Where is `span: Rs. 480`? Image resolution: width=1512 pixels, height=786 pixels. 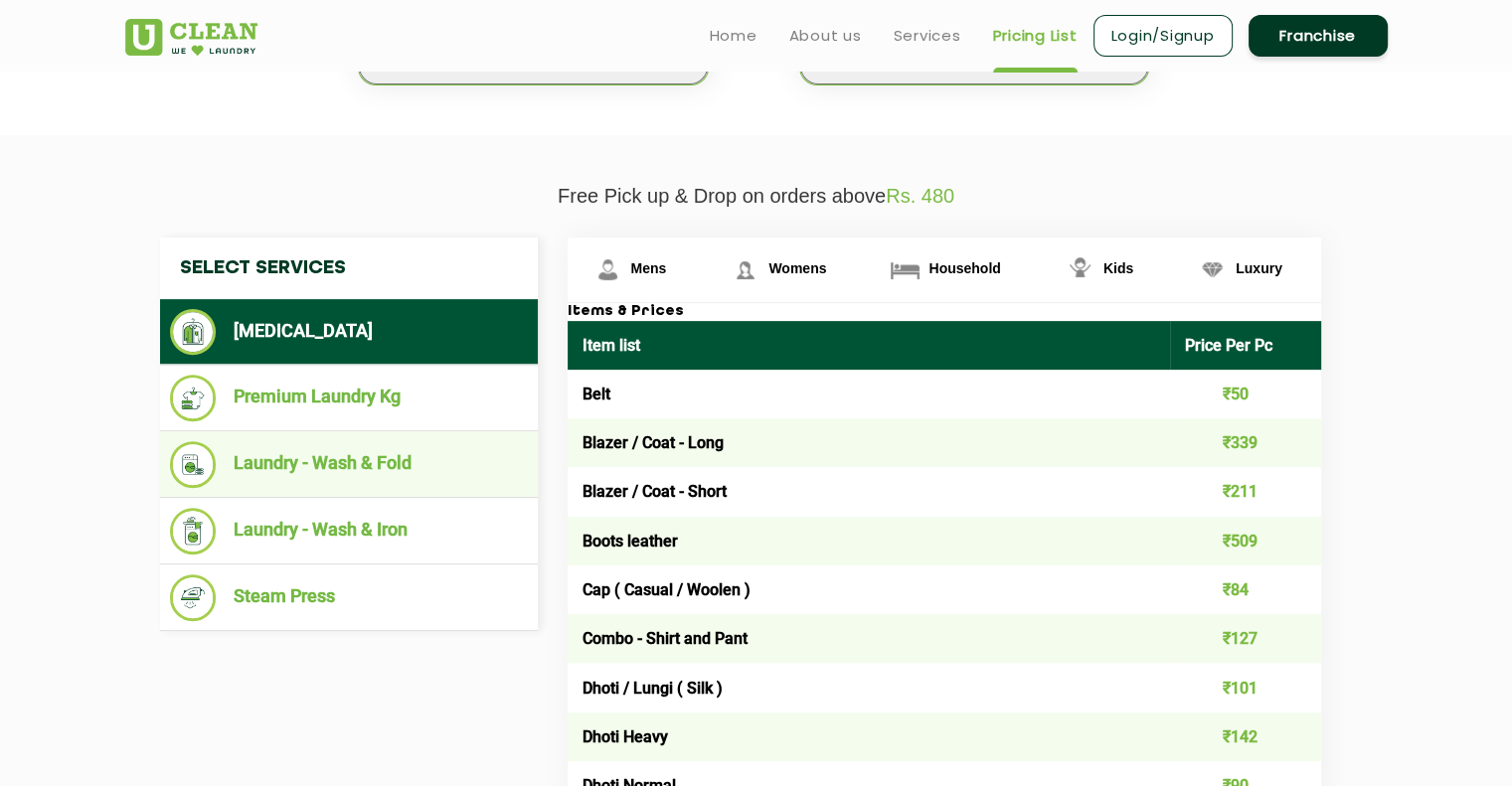 span: Rs. 480 is located at coordinates (919, 196).